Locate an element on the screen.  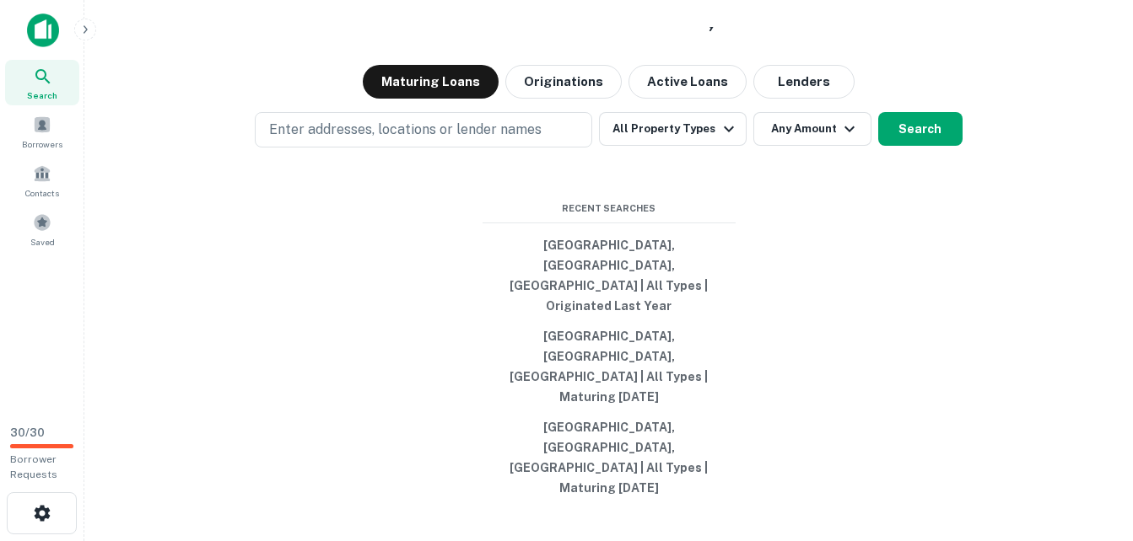
span: Saved is located at coordinates (42, 242).